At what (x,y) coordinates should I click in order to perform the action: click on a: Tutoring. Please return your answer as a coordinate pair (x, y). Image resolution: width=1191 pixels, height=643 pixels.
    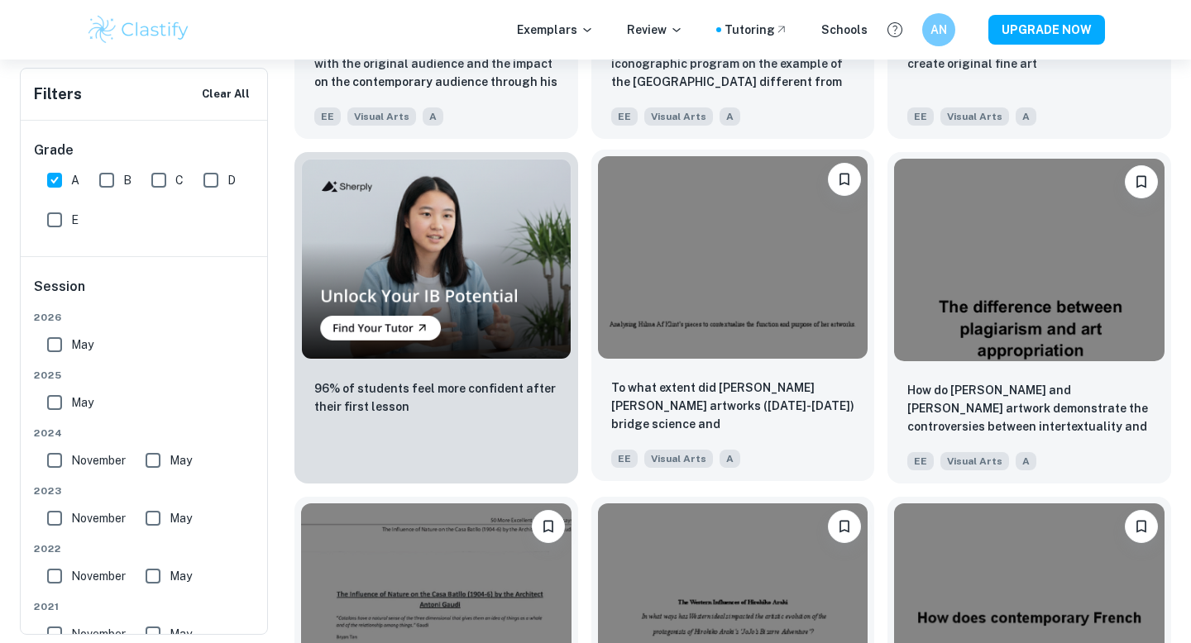
    Looking at the image, I should click on (756, 30).